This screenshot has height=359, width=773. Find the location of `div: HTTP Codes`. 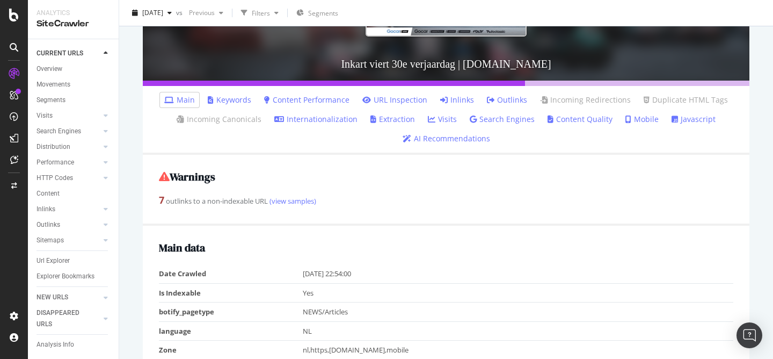

div: HTTP Codes is located at coordinates (55, 178).